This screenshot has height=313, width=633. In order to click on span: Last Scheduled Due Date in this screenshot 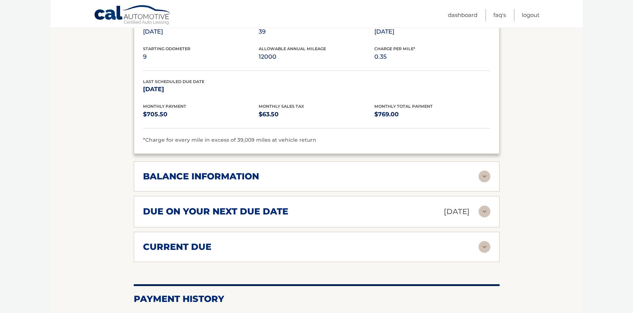, I will do `click(174, 82)`.